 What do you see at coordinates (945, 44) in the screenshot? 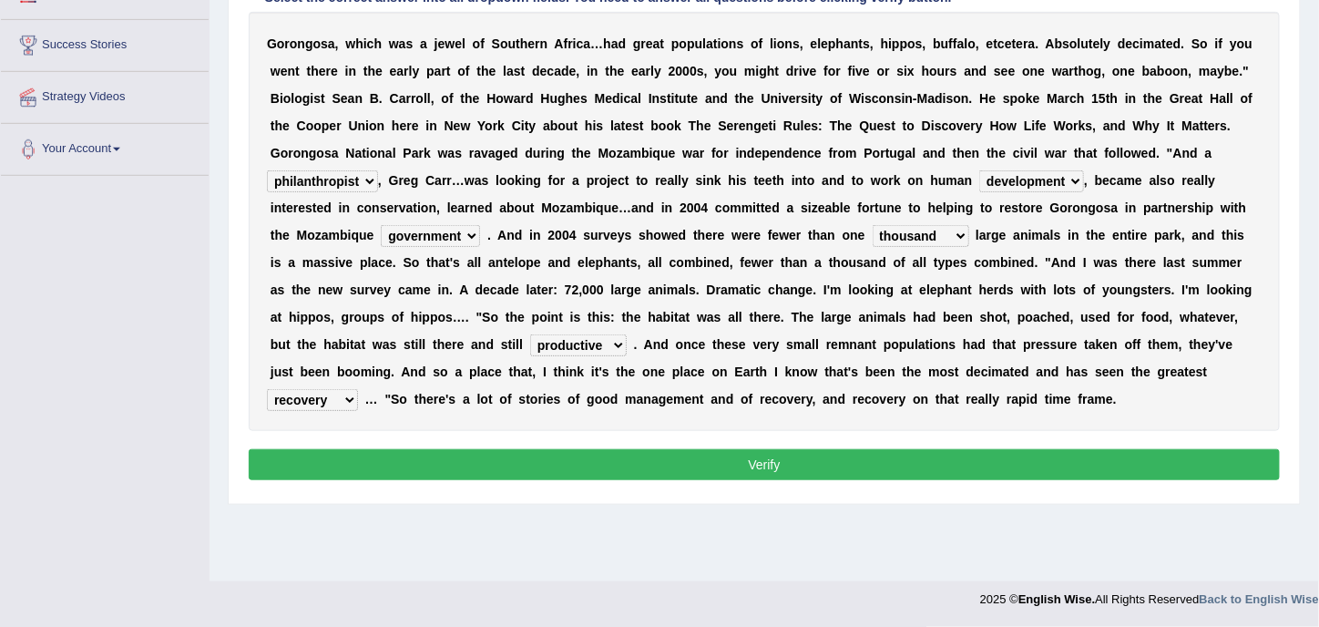
I see `b: u` at bounding box center [945, 44].